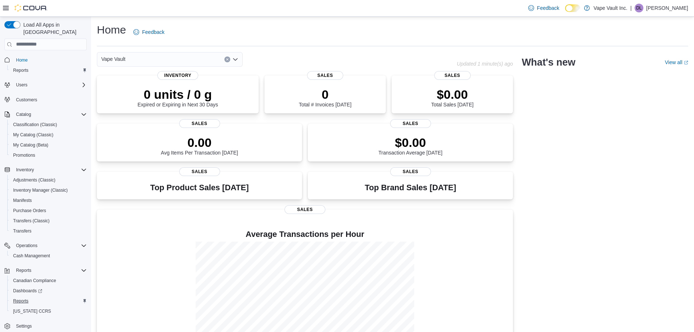 Image resolution: width=694 pixels, height=332 pixels. Describe the element at coordinates (22, 60) in the screenshot. I see `a: Home` at that location.